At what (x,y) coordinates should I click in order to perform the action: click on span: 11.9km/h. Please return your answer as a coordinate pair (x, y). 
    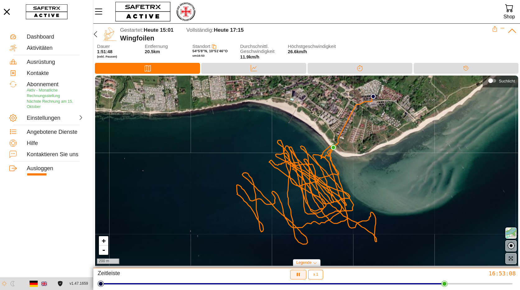
    Looking at the image, I should click on (250, 57).